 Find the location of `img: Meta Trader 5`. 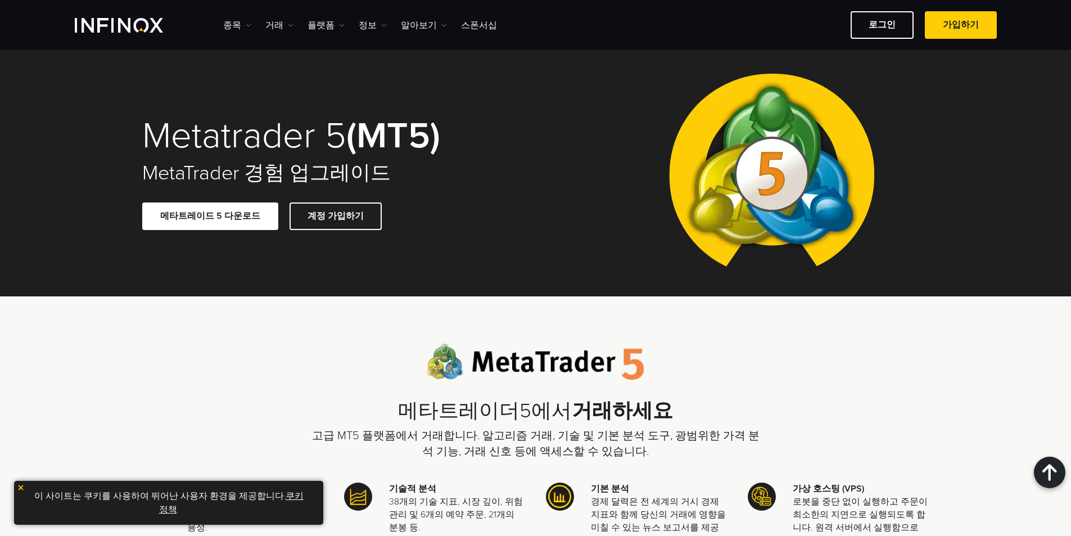

img: Meta Trader 5 is located at coordinates (771, 173).